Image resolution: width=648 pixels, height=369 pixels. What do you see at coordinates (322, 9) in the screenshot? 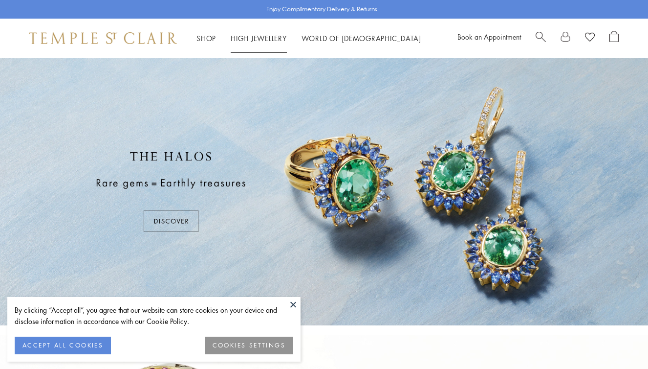
I see `p: Enjoy Complimentary Delivery & Returns` at bounding box center [322, 9].